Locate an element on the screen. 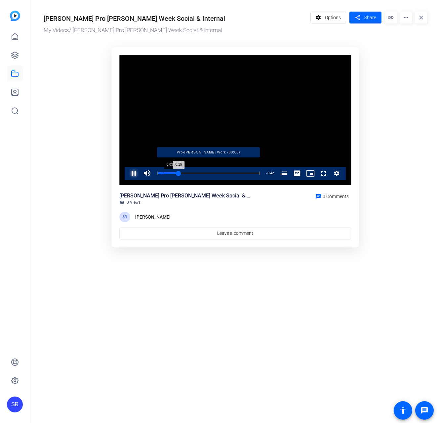  mat-icon: close is located at coordinates (422, 18).